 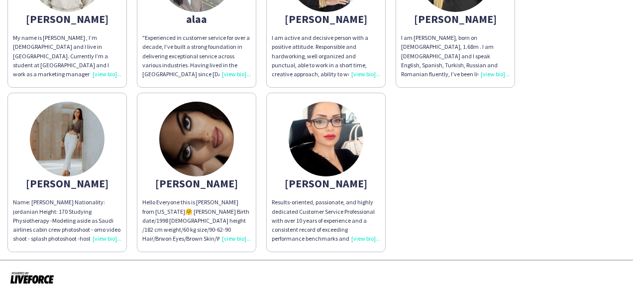 What do you see at coordinates (326, 56) in the screenshot?
I see `div: I am active and decisive person with a positive attitude. Responsible and hardworking, well organ...` at bounding box center [326, 56].